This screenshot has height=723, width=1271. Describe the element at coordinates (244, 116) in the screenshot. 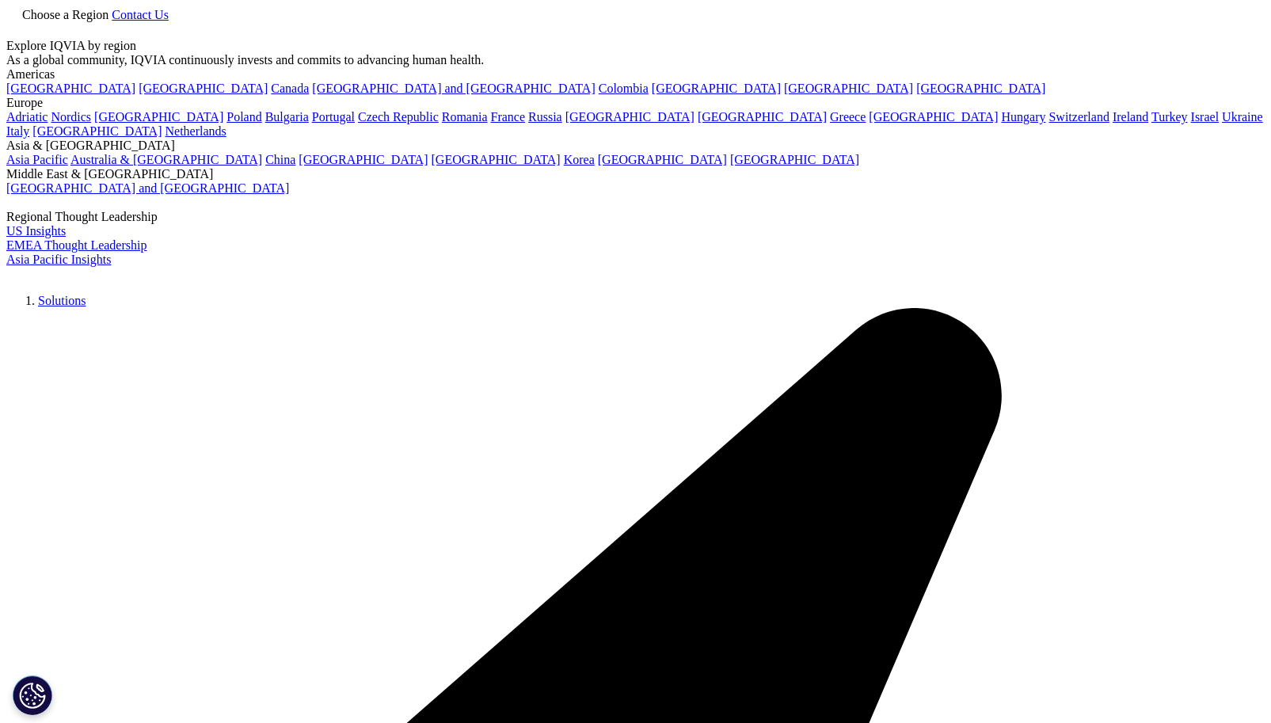

I see `a: Poland` at that location.